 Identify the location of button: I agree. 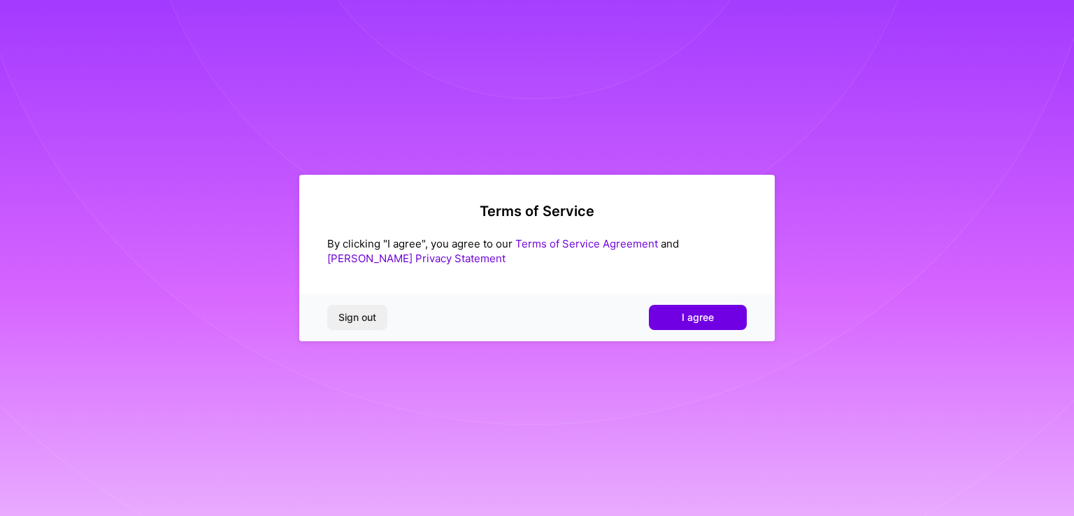
(698, 317).